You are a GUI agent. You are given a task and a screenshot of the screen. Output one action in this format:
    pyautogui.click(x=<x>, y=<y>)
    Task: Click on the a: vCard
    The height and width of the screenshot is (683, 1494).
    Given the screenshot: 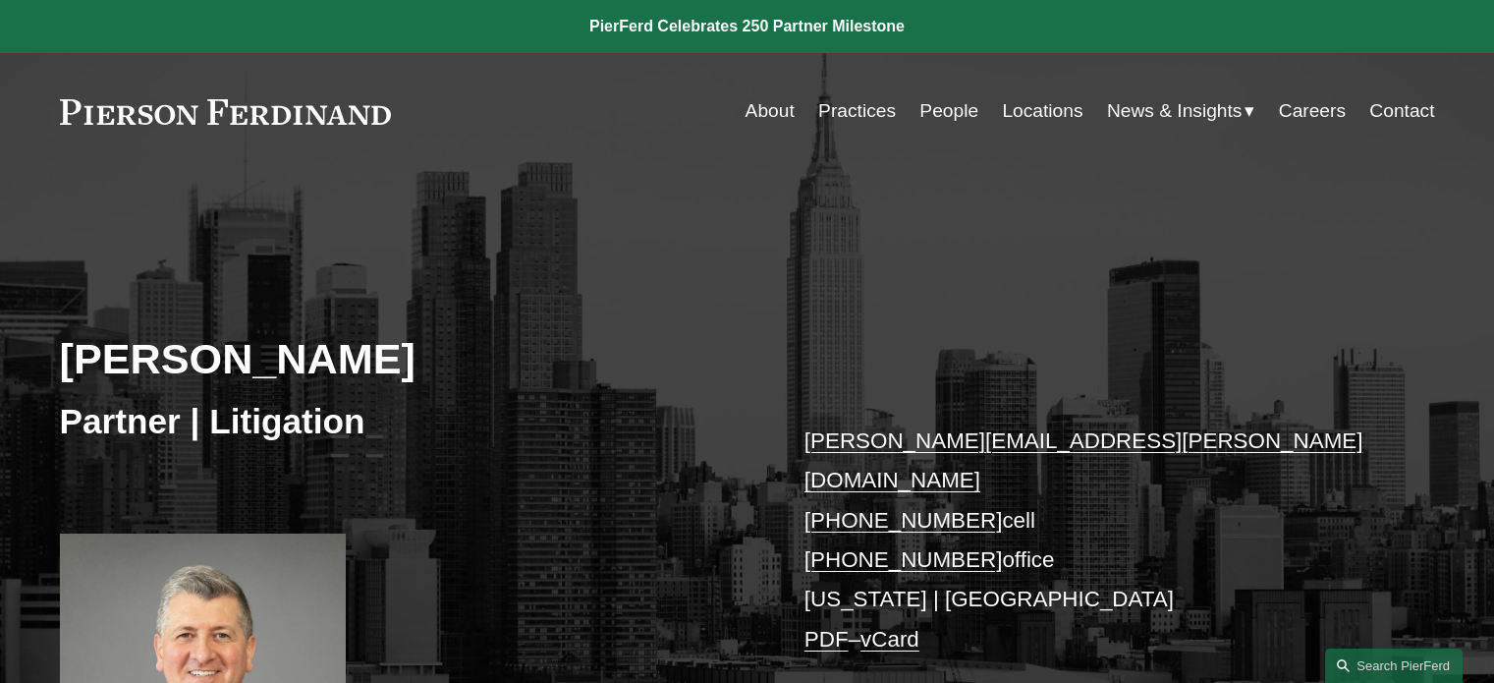 What is the action you would take?
    pyautogui.click(x=890, y=639)
    